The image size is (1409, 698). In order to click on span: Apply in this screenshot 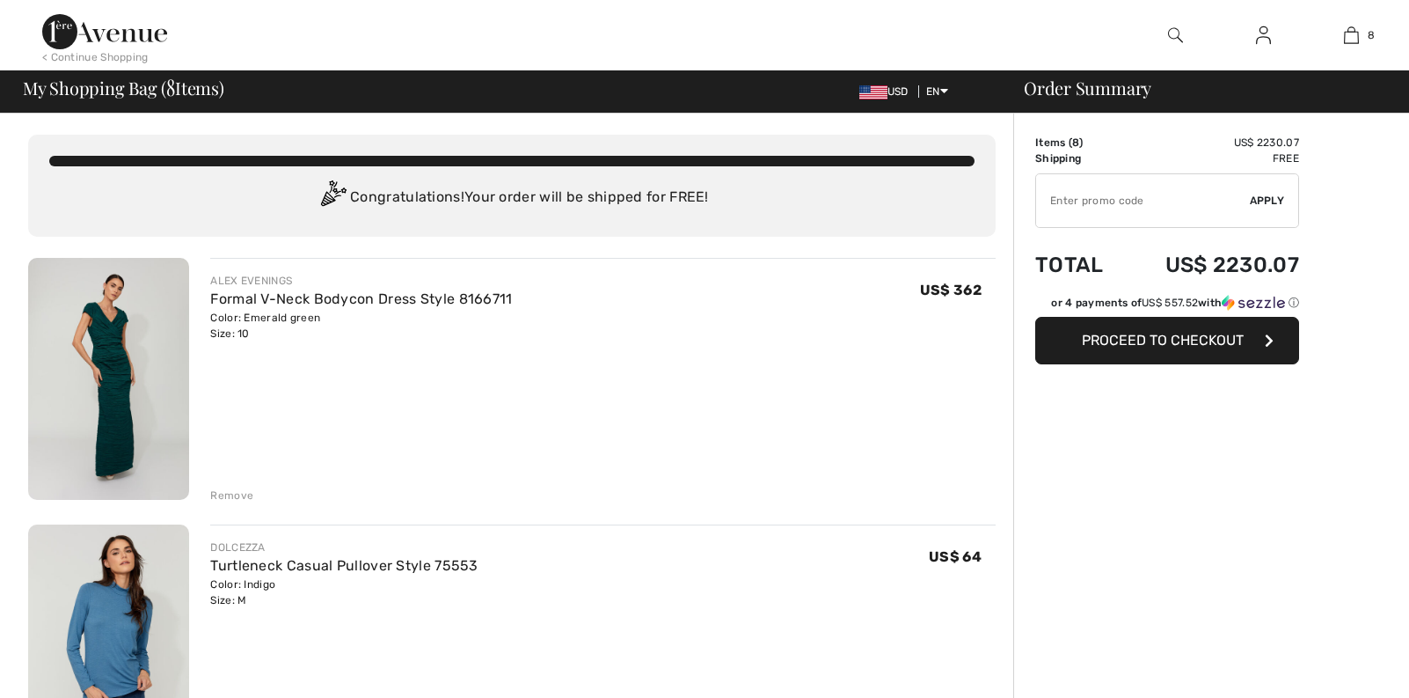, I will do `click(1268, 201)`.